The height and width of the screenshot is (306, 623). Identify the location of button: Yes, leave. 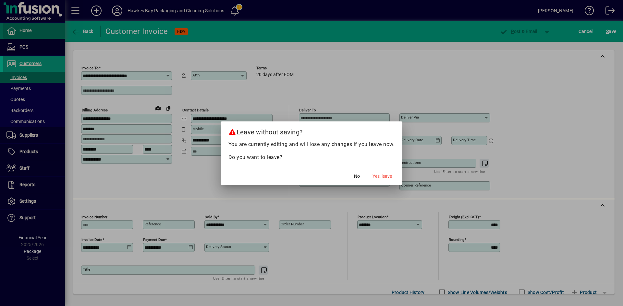
(382, 177).